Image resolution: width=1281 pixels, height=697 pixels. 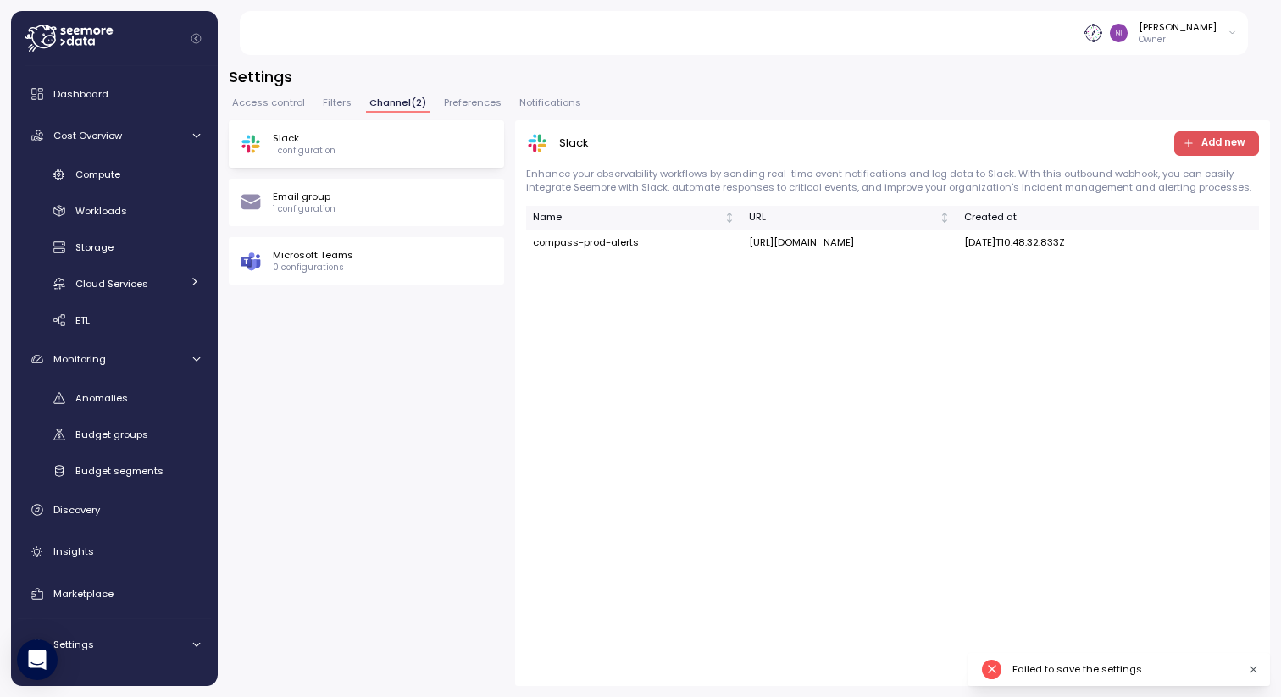 What do you see at coordinates (101, 211) in the screenshot?
I see `span: Workloads` at bounding box center [101, 211].